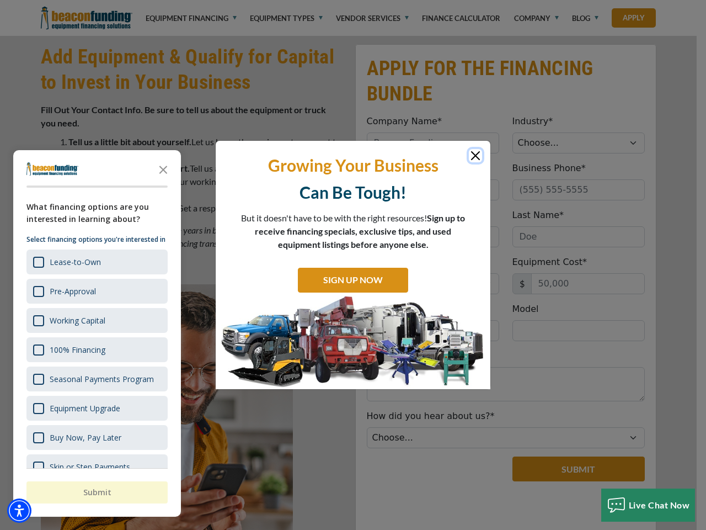 The image size is (706, 530). I want to click on span: Live Chat Now, so click(659, 504).